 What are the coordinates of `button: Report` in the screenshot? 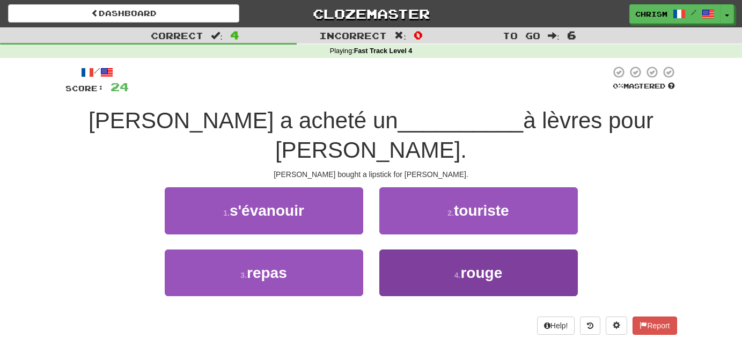 It's located at (654, 326).